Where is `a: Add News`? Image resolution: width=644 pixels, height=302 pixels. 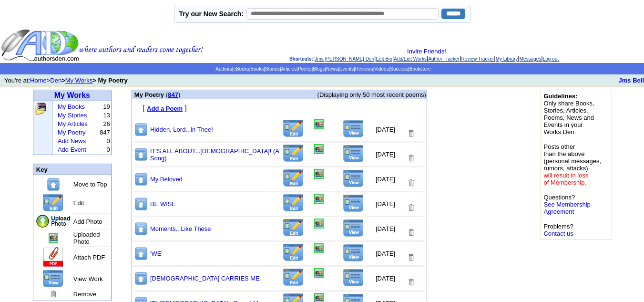 a: Add News is located at coordinates (71, 141).